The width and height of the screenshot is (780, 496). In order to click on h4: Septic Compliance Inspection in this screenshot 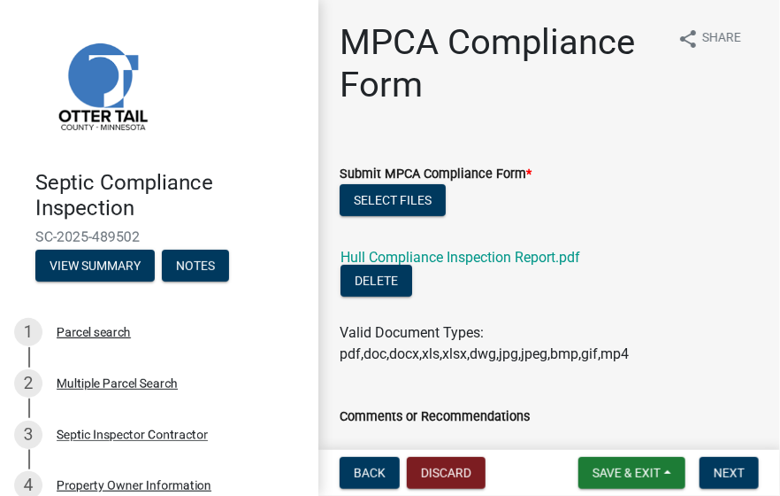, I will do `click(170, 196)`.